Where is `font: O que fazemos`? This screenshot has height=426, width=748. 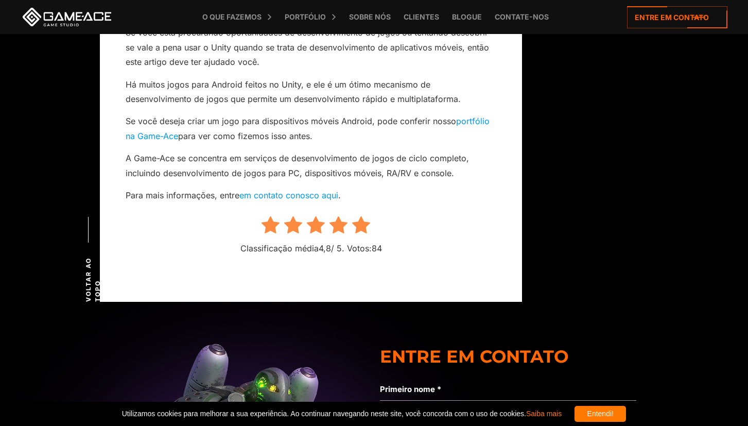
font: O que fazemos is located at coordinates (232, 16).